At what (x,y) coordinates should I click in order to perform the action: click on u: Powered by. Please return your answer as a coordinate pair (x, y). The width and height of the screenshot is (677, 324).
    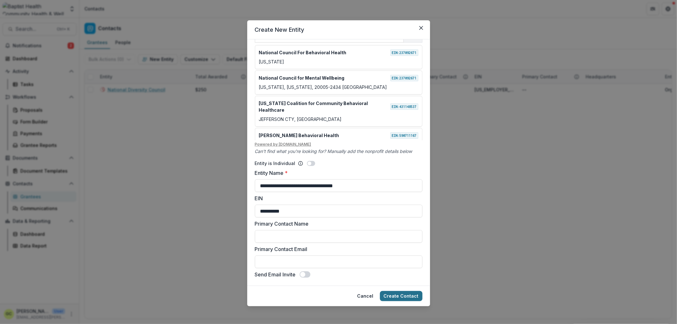
    Looking at the image, I should click on (339, 144).